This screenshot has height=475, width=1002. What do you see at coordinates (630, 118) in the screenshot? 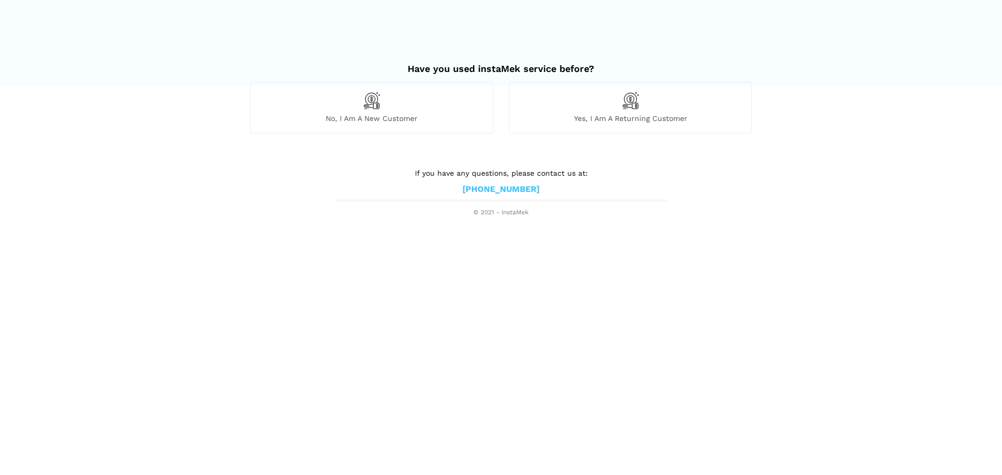
I see `span: Yes, I am a returning customer` at bounding box center [630, 118].